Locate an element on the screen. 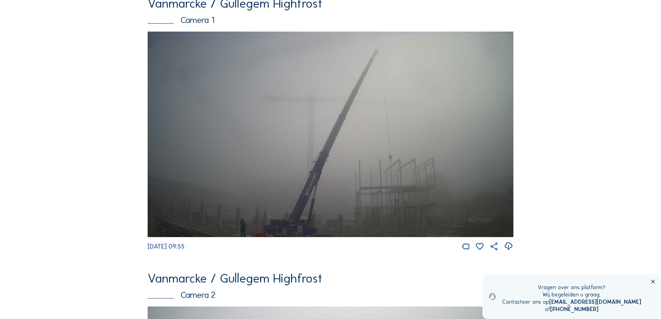 This screenshot has width=661, height=319. div: Camera 2 is located at coordinates (330, 295).